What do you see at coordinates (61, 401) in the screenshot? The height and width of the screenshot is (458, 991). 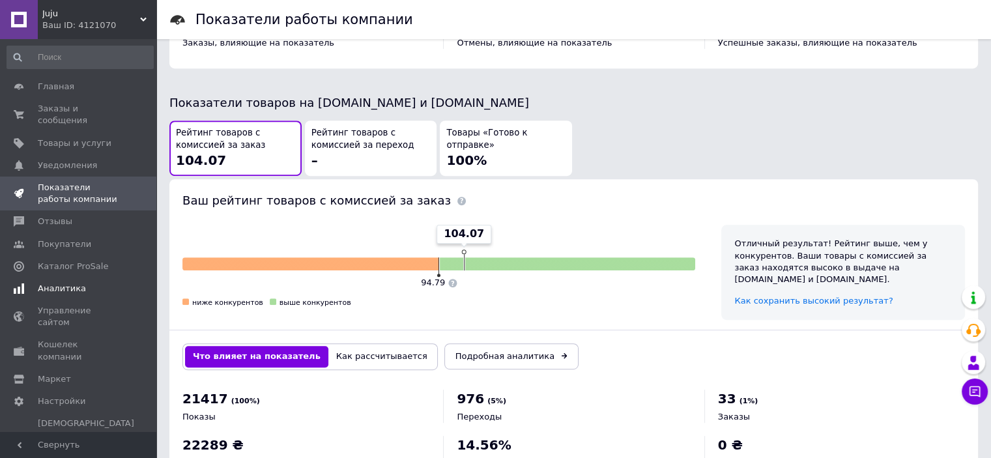 I see `span: Настройки` at bounding box center [61, 401].